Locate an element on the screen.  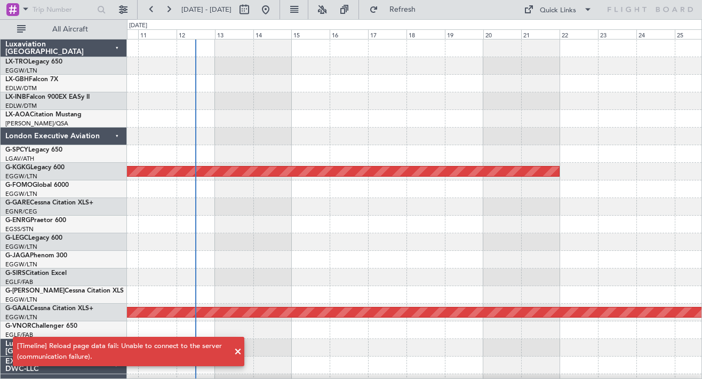
div: 18 is located at coordinates (426, 34).